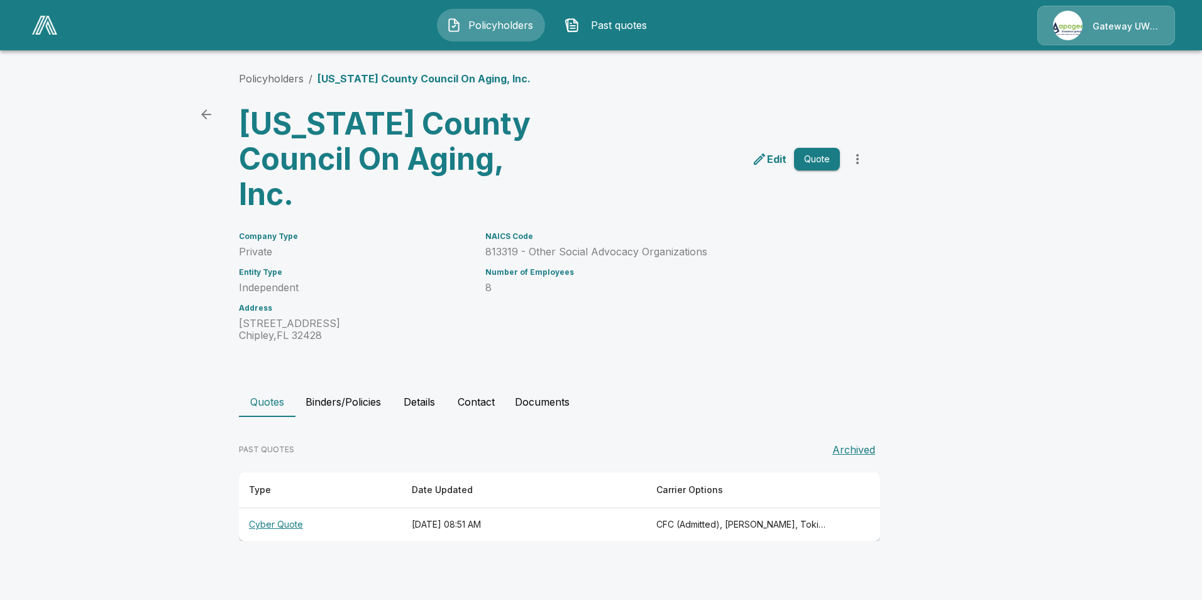  I want to click on button: more, so click(857, 159).